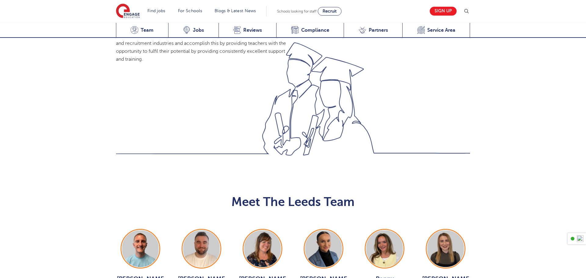  Describe the element at coordinates (323, 249) in the screenshot. I see `img: Holly Johnson` at that location.